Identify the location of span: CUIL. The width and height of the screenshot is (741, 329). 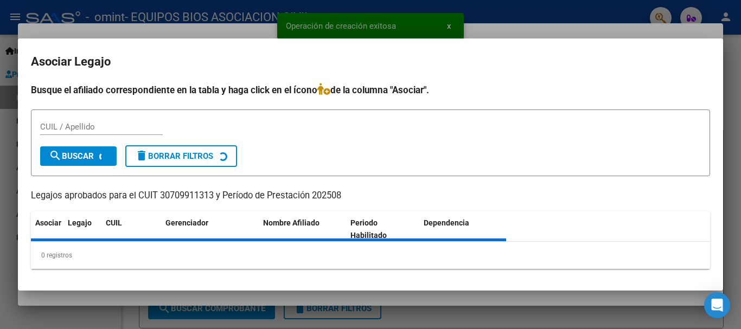
(114, 223).